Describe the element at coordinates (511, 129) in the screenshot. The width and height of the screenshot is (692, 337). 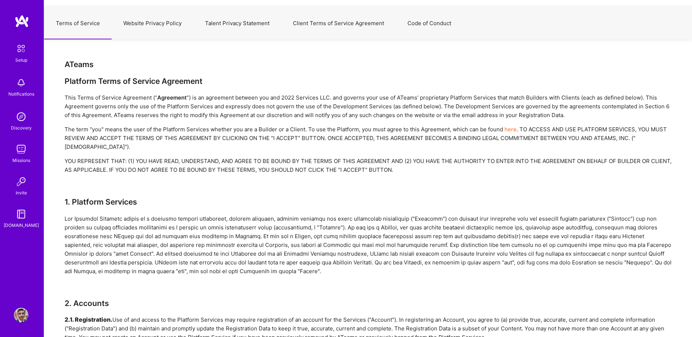
I see `a: here` at that location.